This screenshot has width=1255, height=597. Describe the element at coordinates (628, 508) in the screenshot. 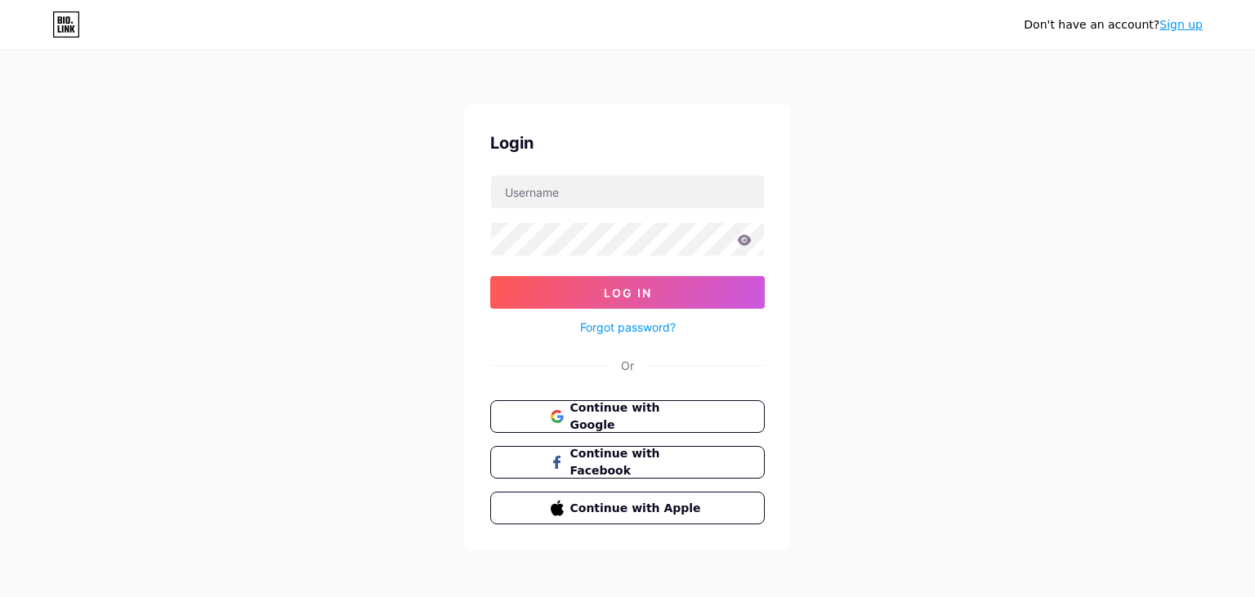

I see `button: Continue with Apple` at that location.